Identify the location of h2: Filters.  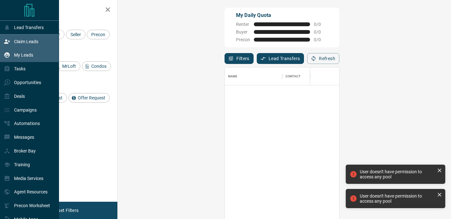
(66, 10).